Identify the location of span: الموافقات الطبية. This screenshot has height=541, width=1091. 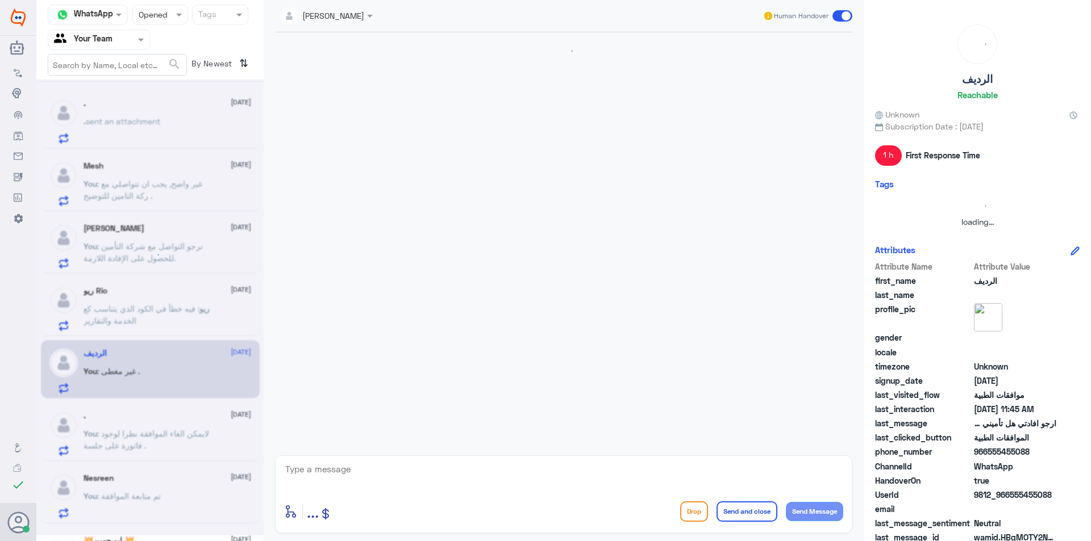
(1015, 437).